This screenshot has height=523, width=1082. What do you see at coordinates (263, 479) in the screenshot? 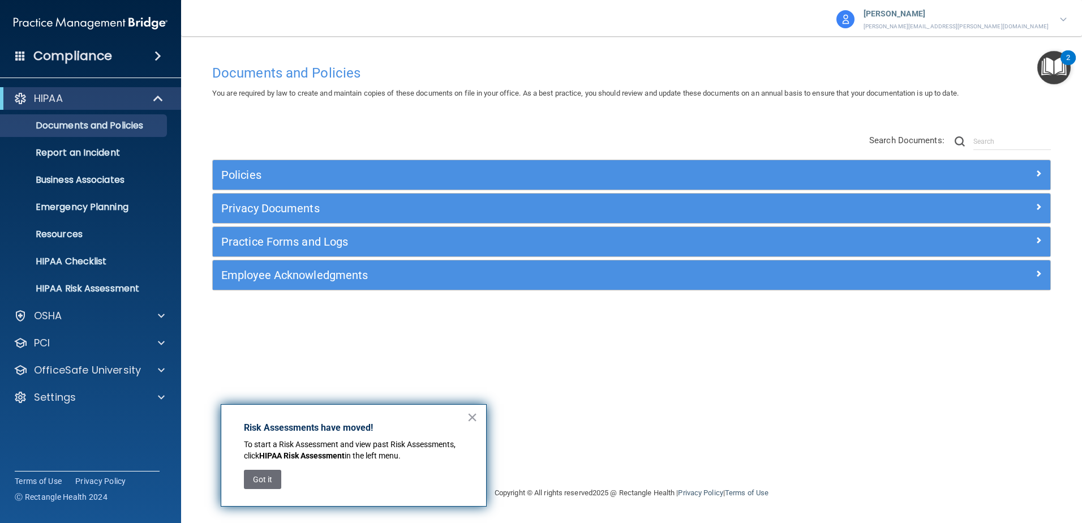
I see `button: Got it` at bounding box center [263, 479].